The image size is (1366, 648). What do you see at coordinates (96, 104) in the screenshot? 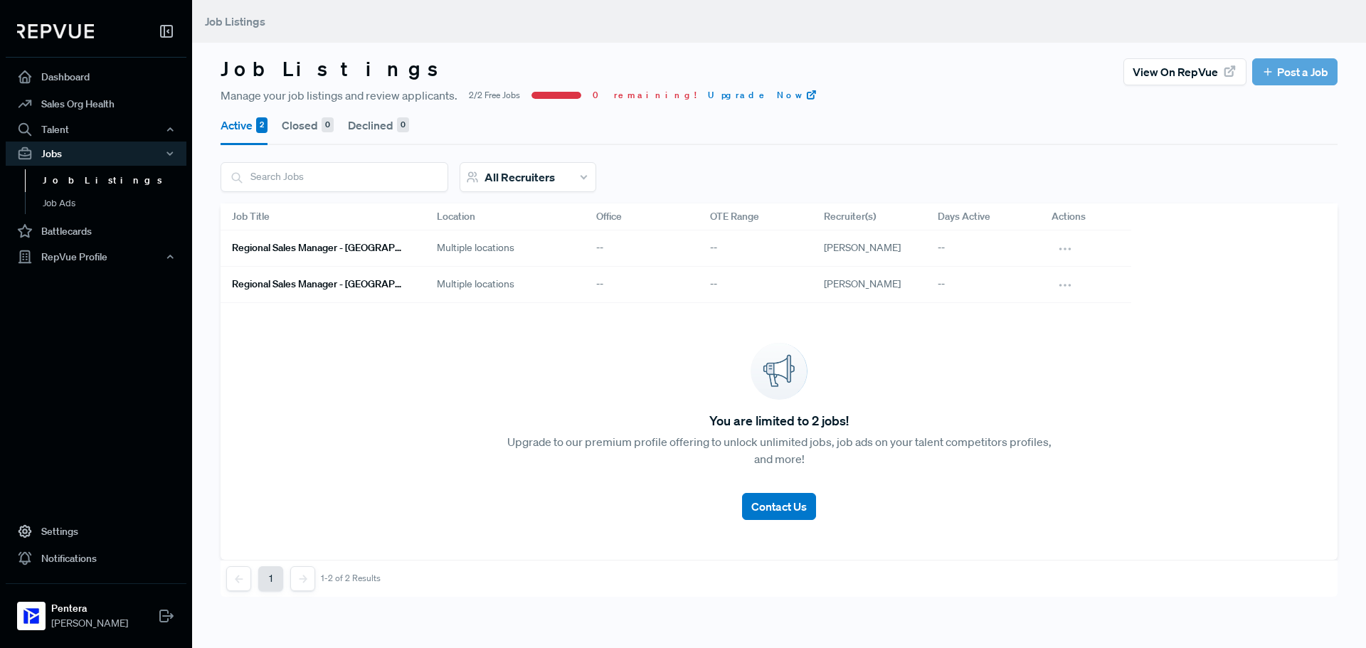
I see `a: Sales Org Health` at bounding box center [96, 104].